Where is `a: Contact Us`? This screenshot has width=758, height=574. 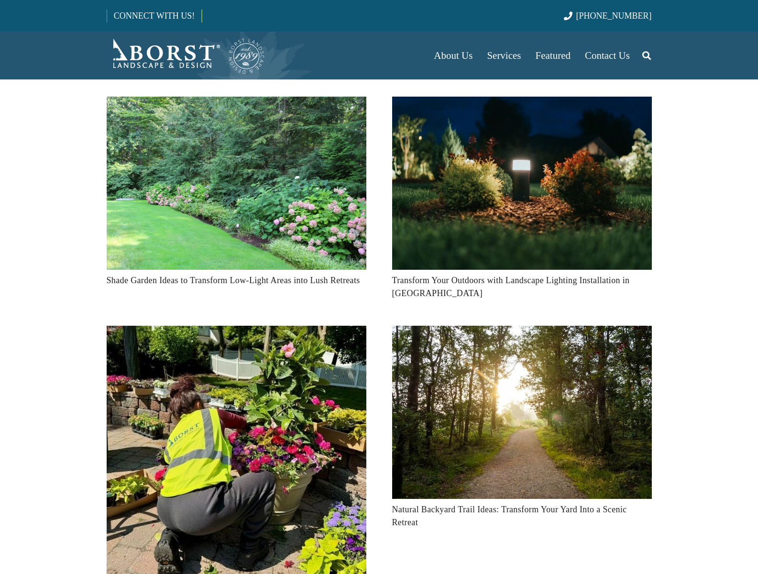
a: Contact Us is located at coordinates (608, 56).